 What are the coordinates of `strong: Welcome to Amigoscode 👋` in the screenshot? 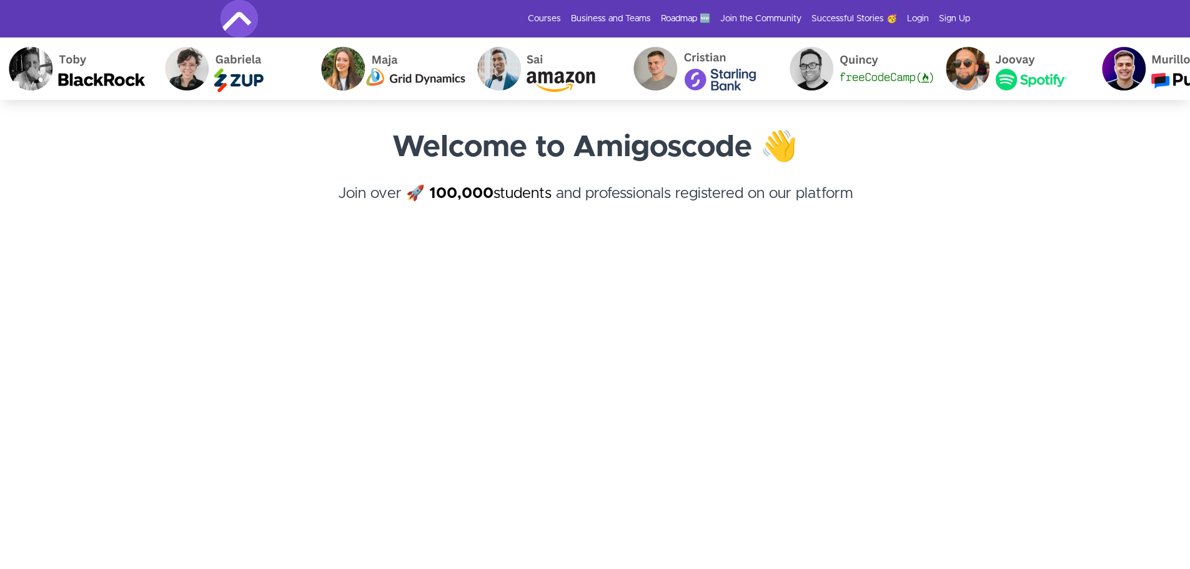 It's located at (595, 147).